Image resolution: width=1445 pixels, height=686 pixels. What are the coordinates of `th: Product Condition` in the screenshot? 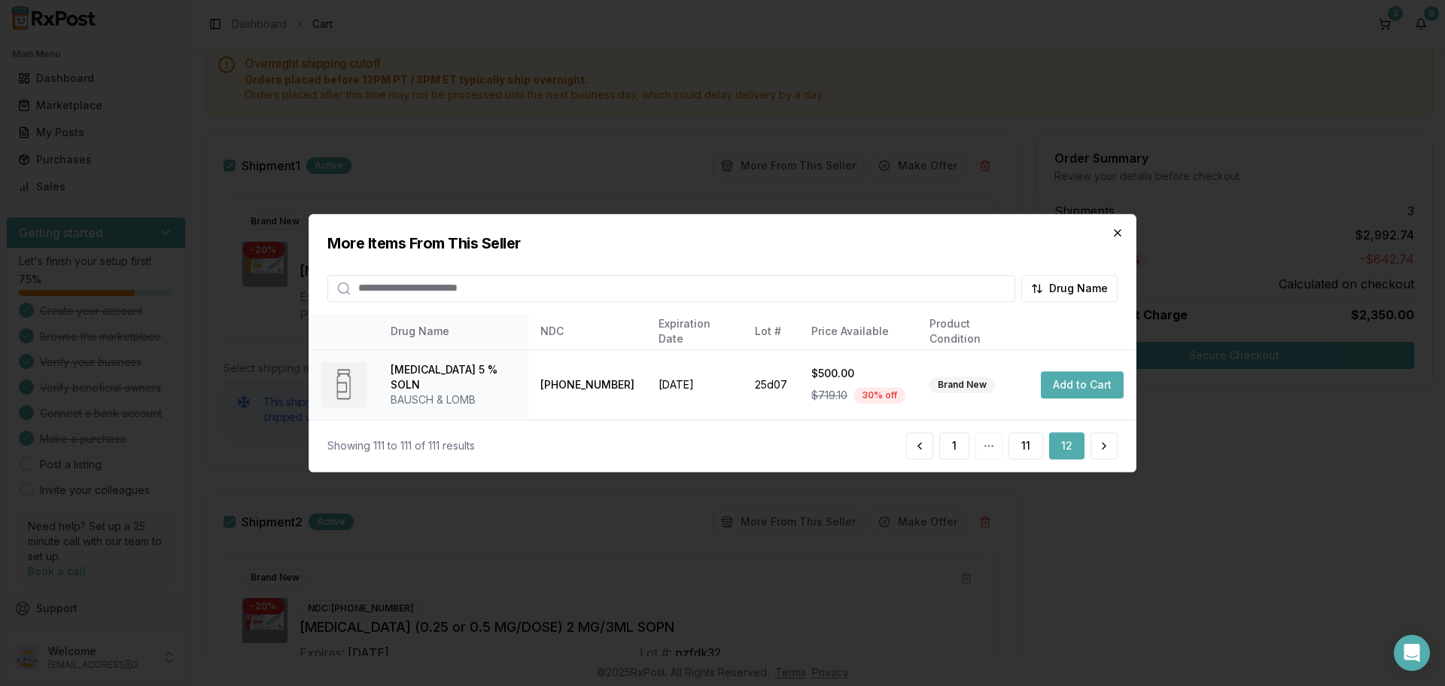 It's located at (973, 332).